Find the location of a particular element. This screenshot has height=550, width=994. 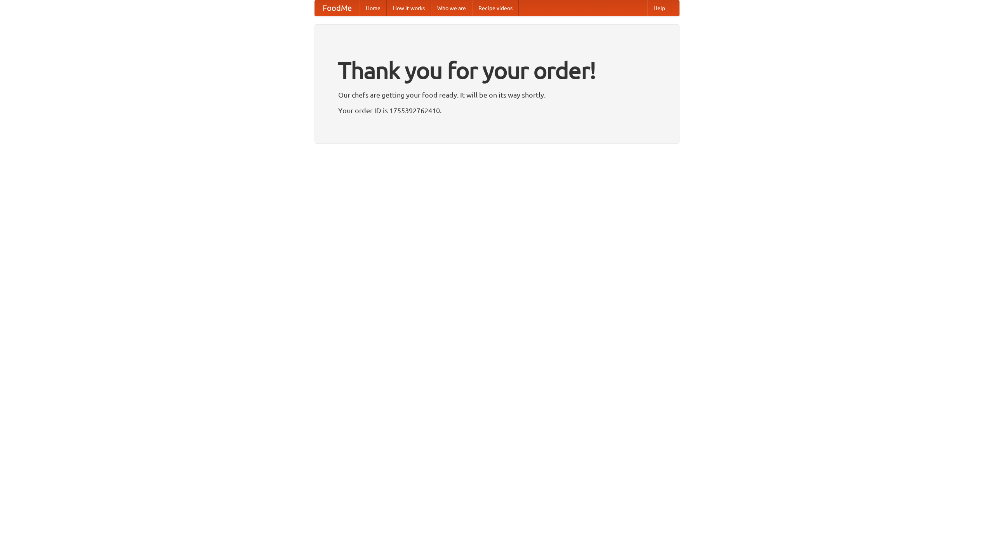

a: Help is located at coordinates (659, 8).